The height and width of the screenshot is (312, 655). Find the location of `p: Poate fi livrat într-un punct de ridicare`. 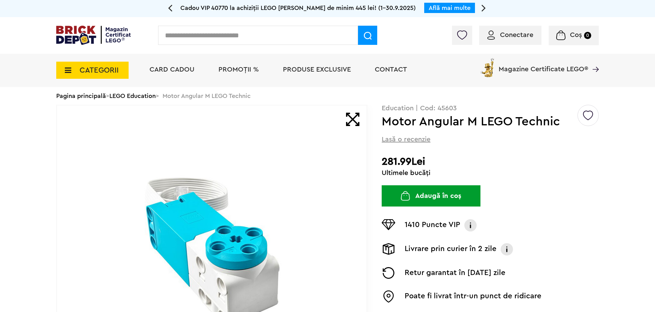

p: Poate fi livrat într-un punct de ridicare is located at coordinates (473, 297).